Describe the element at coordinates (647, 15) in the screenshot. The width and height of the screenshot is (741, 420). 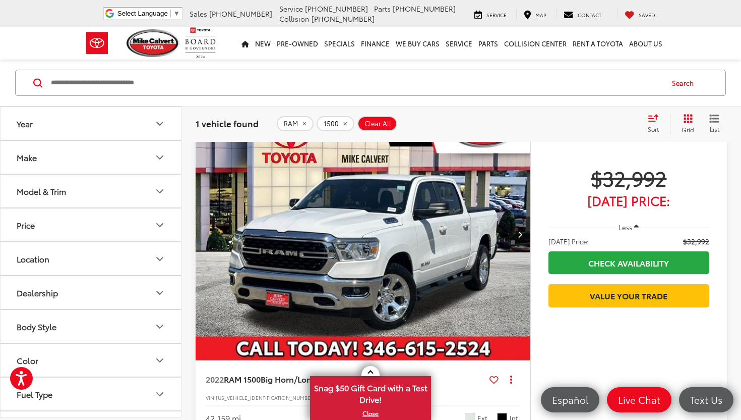
I see `span: Saved` at that location.